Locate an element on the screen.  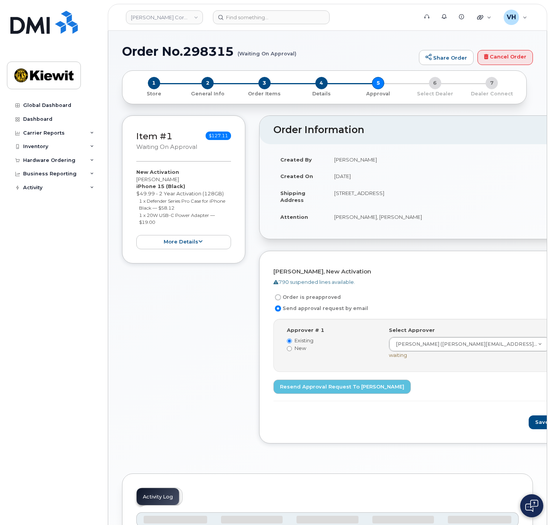
a: 1 Store is located at coordinates (154, 93).